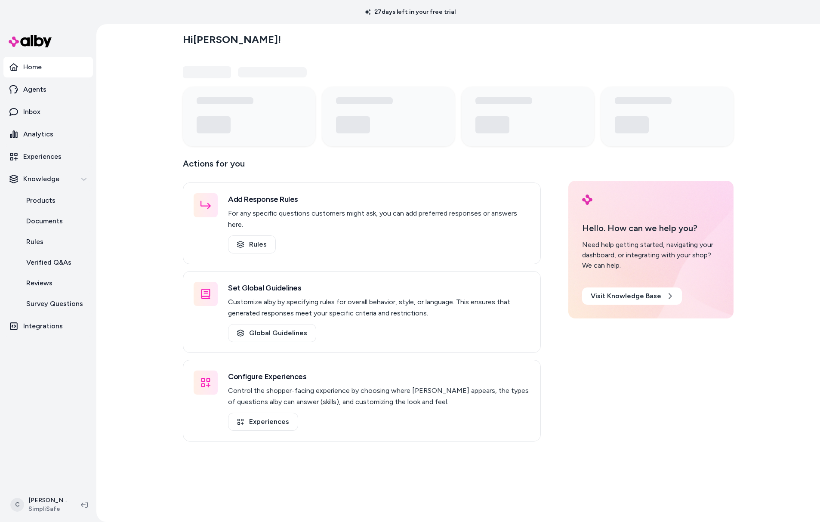 This screenshot has width=820, height=522. I want to click on p: 27 days left in your free trial, so click(410, 12).